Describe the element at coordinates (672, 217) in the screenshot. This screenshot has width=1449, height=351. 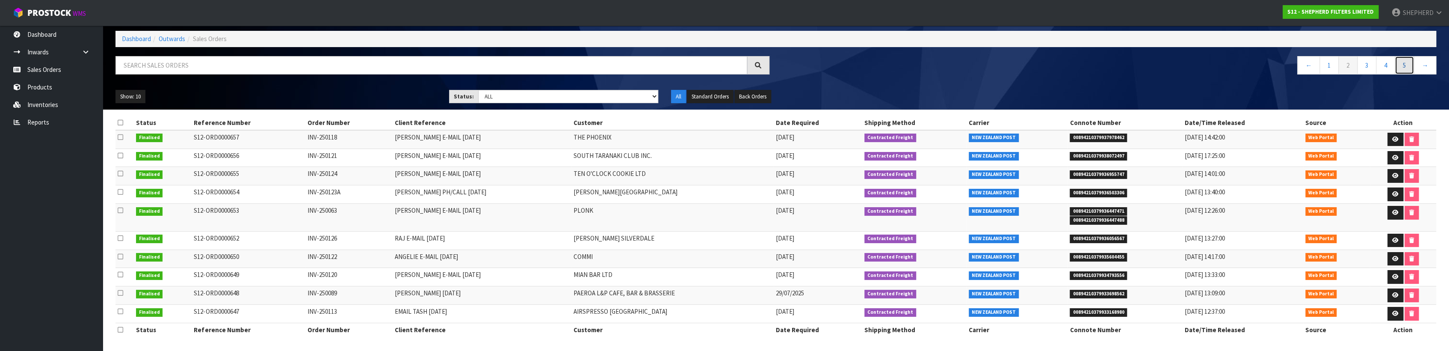
I see `td: PLONK` at that location.